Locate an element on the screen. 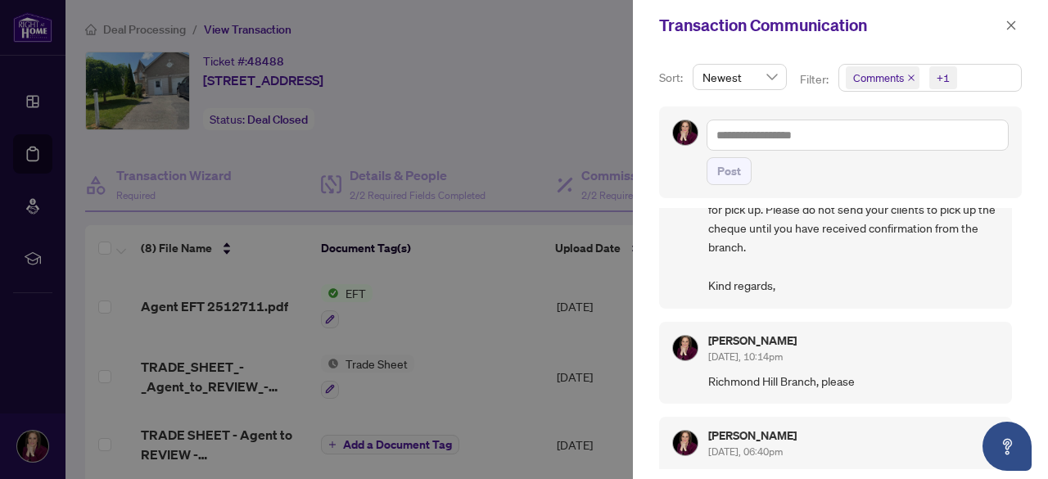 This screenshot has height=479, width=1048. p: Sort: is located at coordinates (672, 78).